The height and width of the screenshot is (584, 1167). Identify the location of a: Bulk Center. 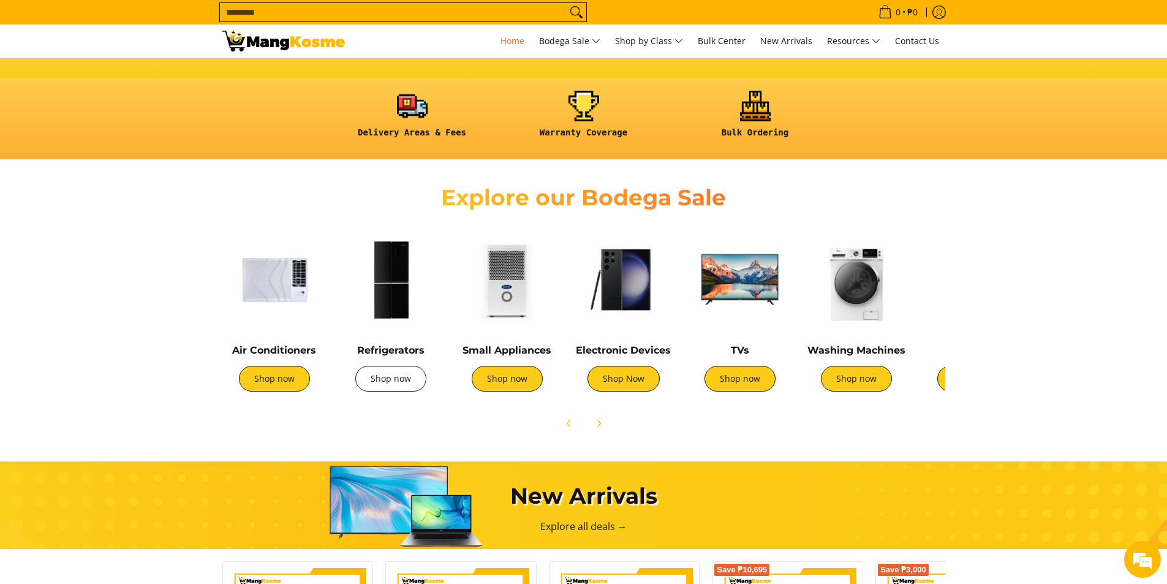
(721, 41).